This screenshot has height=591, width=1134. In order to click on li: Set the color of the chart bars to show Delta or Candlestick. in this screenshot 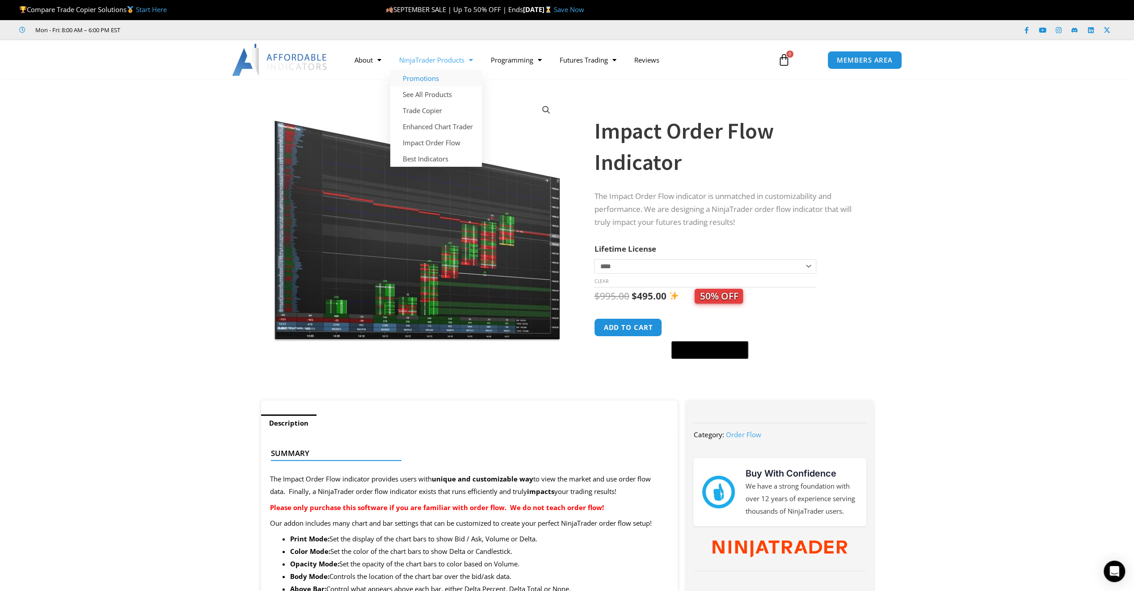, I will do `click(480, 552)`.